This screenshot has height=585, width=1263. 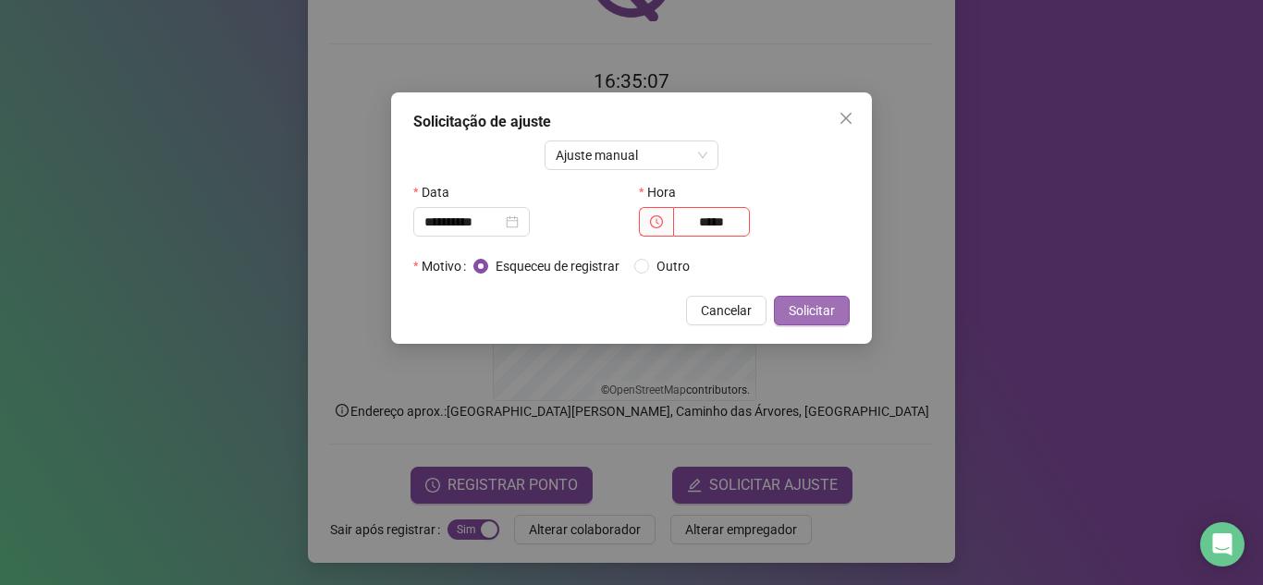 What do you see at coordinates (1222, 544) in the screenshot?
I see `div: Open Intercom Messenger` at bounding box center [1222, 544].